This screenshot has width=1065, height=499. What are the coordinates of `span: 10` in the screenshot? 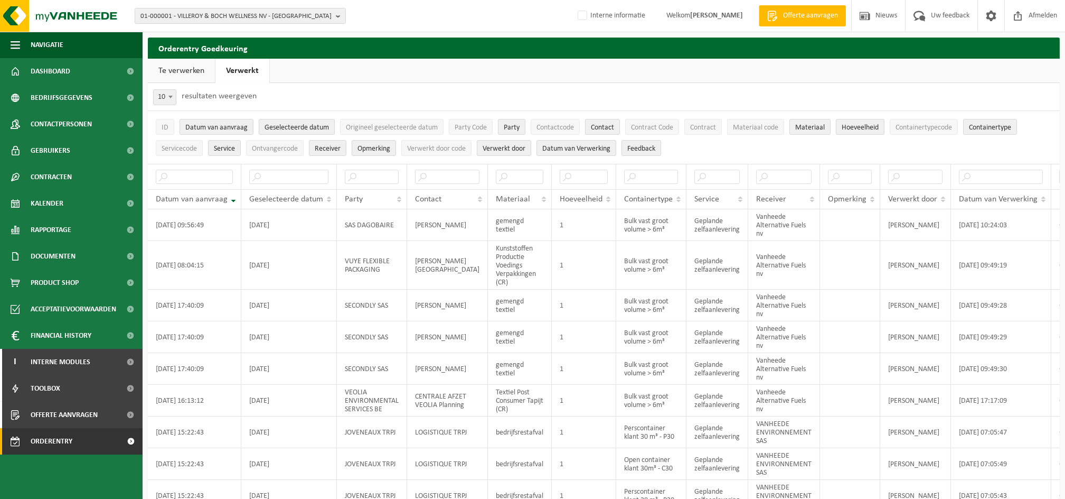 It's located at (165, 97).